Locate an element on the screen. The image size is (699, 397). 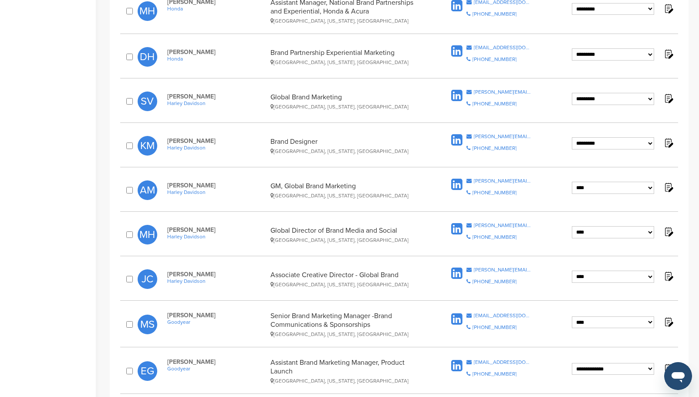
span: JC is located at coordinates (147, 279).